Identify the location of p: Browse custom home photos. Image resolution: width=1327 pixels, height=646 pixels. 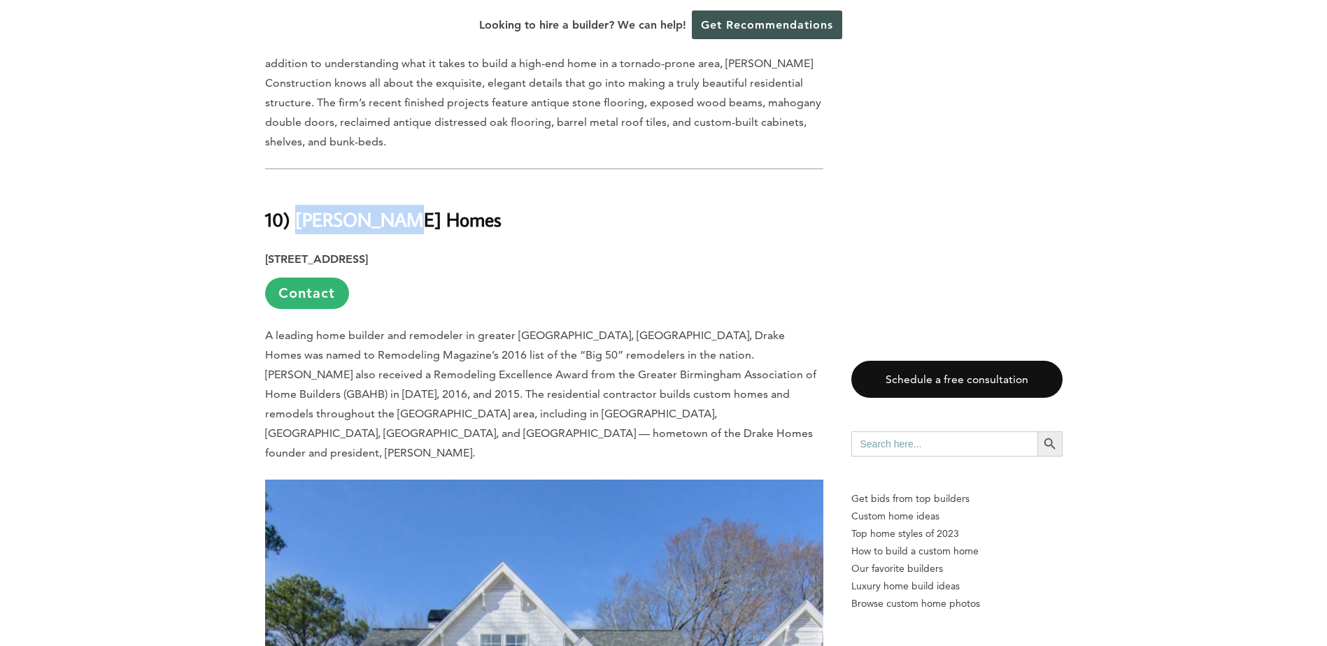
(957, 604).